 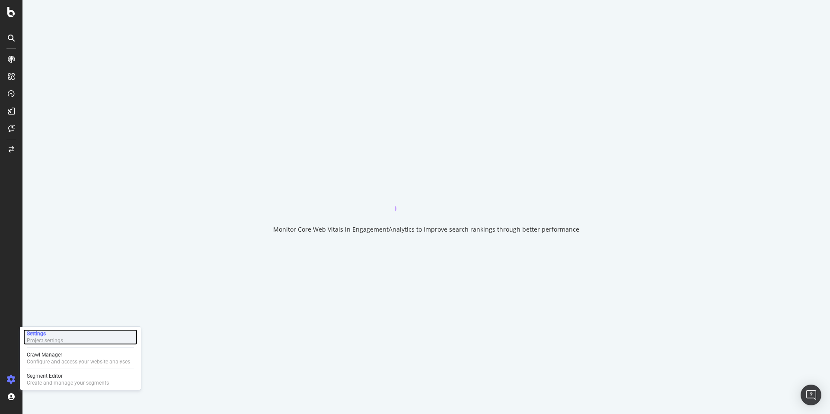 What do you see at coordinates (426, 196) in the screenshot?
I see `div: animation` at bounding box center [426, 196].